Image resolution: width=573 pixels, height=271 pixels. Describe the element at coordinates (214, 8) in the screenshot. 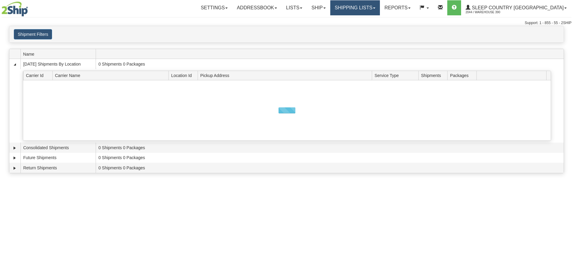

I see `a: Settings` at that location.